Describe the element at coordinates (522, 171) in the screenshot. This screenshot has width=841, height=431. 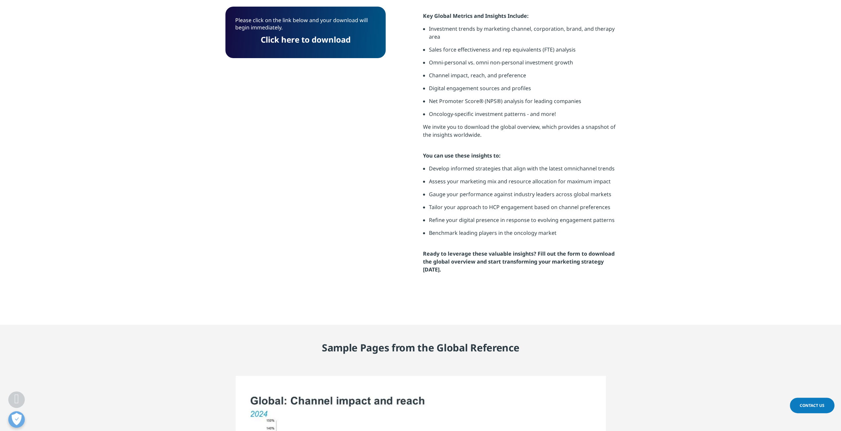
I see `li: Develop informed strategies that align with the latest omnichannel trends` at that location.